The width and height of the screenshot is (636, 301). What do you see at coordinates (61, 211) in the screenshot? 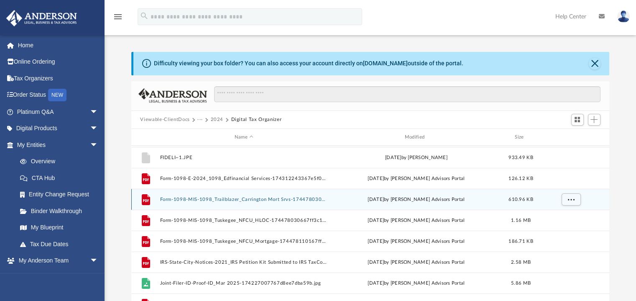
I see `a: Binder Walkthrough` at bounding box center [61, 211].